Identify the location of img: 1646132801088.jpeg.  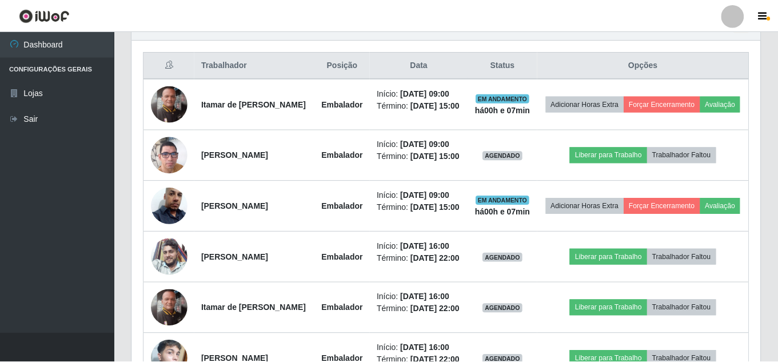
(170, 257).